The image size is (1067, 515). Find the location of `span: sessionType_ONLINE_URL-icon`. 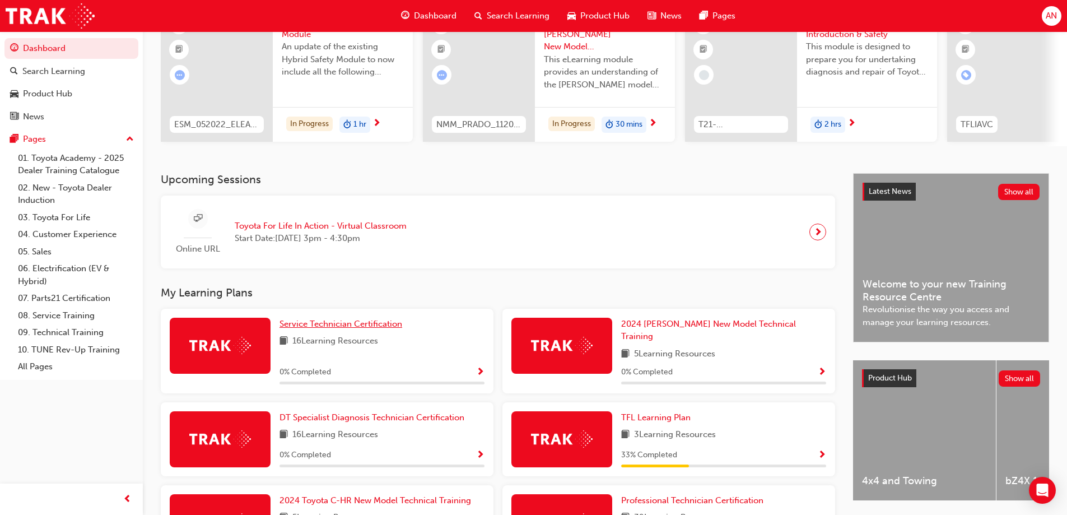

span: sessionType_ONLINE_URL-icon is located at coordinates (198, 219).